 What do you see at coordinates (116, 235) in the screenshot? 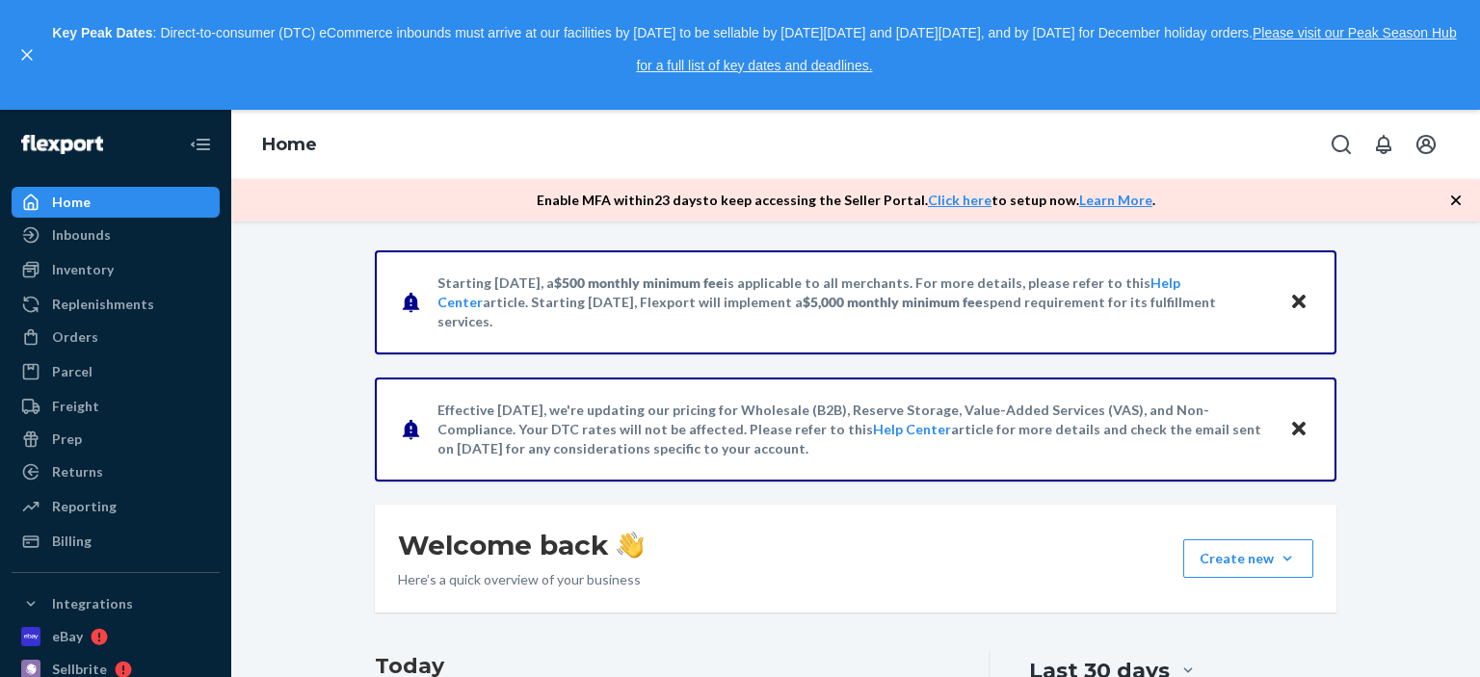
I see `a: Inbounds` at bounding box center [116, 235].